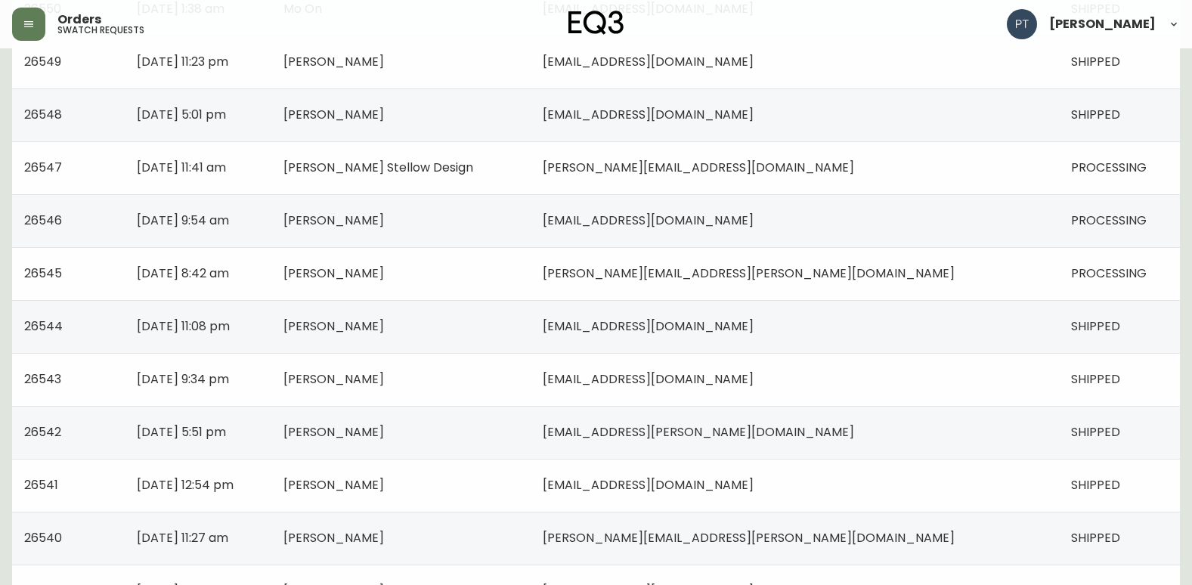 This screenshot has width=1192, height=585. I want to click on span: 26548, so click(43, 114).